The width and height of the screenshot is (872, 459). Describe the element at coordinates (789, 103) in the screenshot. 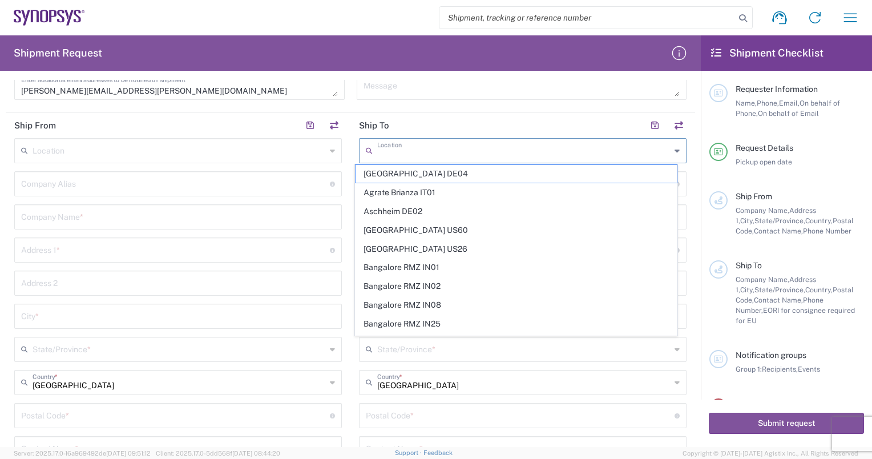

I see `span: Email,` at that location.